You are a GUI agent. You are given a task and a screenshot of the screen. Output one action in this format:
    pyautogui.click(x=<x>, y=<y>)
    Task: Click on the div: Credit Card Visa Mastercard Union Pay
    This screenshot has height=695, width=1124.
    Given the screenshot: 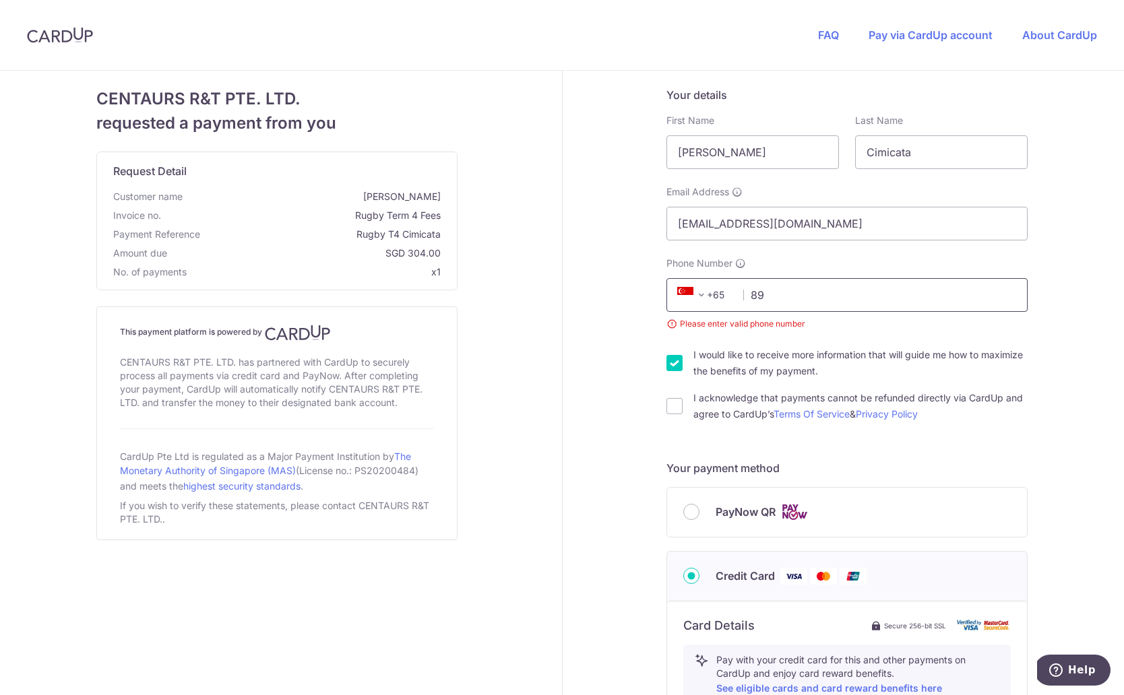 What is the action you would take?
    pyautogui.click(x=847, y=576)
    